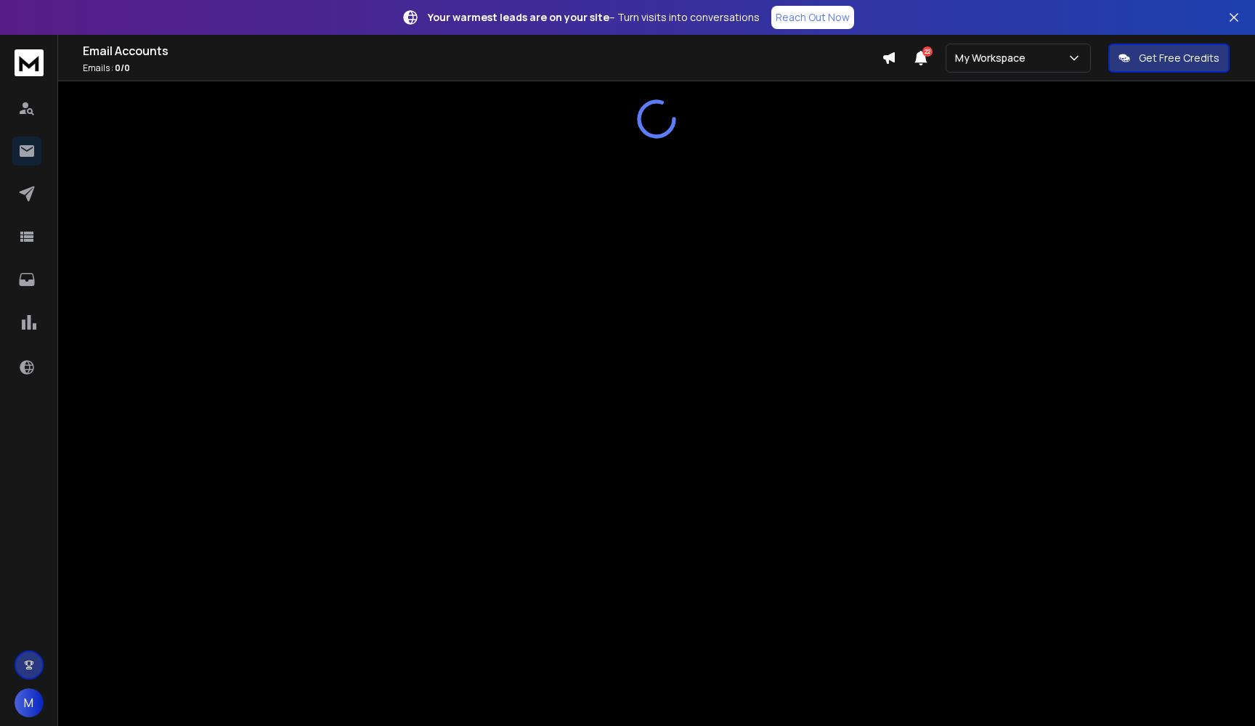 The image size is (1255, 726). Describe the element at coordinates (1178, 58) in the screenshot. I see `p: Get Free Credits` at that location.